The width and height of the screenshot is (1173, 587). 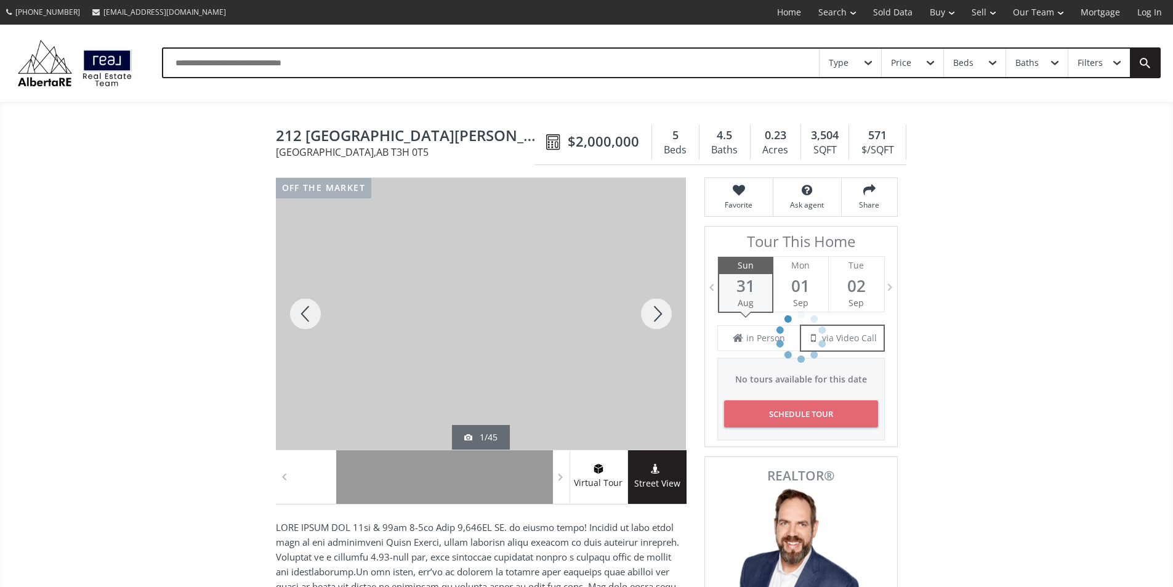 I want to click on a: virtual tour iconVirtual Tour, so click(x=599, y=477).